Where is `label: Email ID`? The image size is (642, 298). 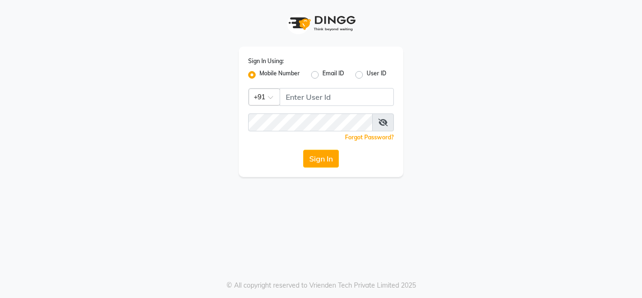
label: Email ID is located at coordinates (333, 75).